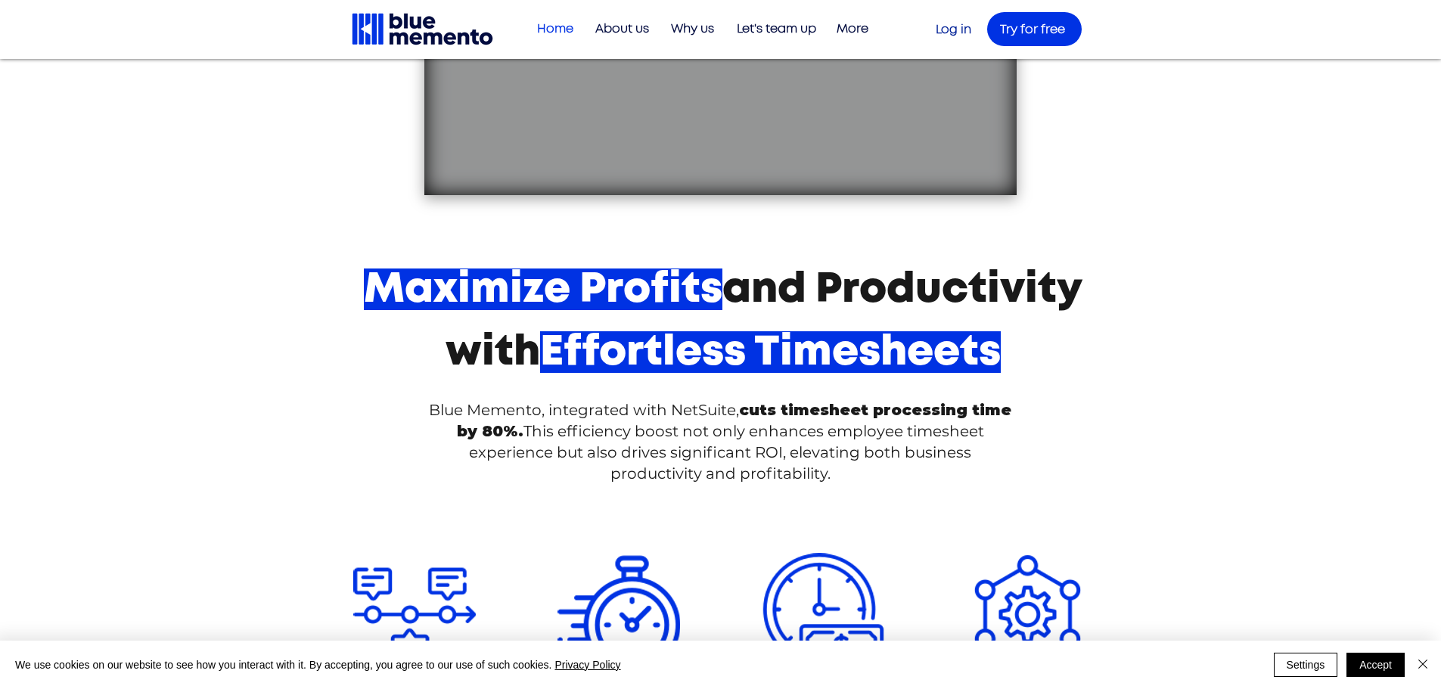 The image size is (1441, 689). What do you see at coordinates (422, 29) in the screenshot?
I see `img: Blue Memento black logo` at bounding box center [422, 29].